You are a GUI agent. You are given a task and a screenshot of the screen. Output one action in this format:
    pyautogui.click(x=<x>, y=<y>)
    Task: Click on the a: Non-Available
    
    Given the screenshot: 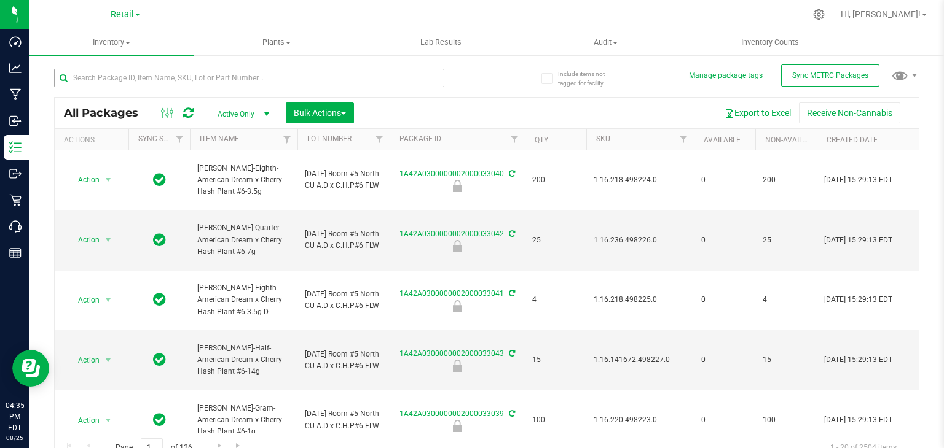 What is the action you would take?
    pyautogui.click(x=792, y=140)
    